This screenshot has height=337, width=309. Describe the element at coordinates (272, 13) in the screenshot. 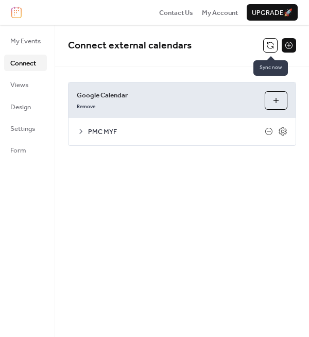

I see `span: Upgrade 🚀` at that location.